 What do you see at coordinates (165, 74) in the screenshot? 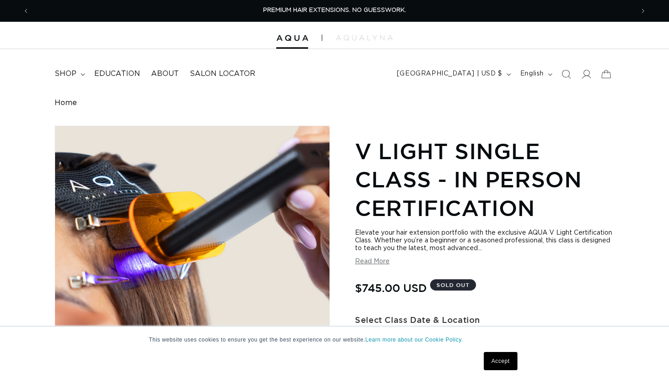
I see `a: About` at bounding box center [165, 74].